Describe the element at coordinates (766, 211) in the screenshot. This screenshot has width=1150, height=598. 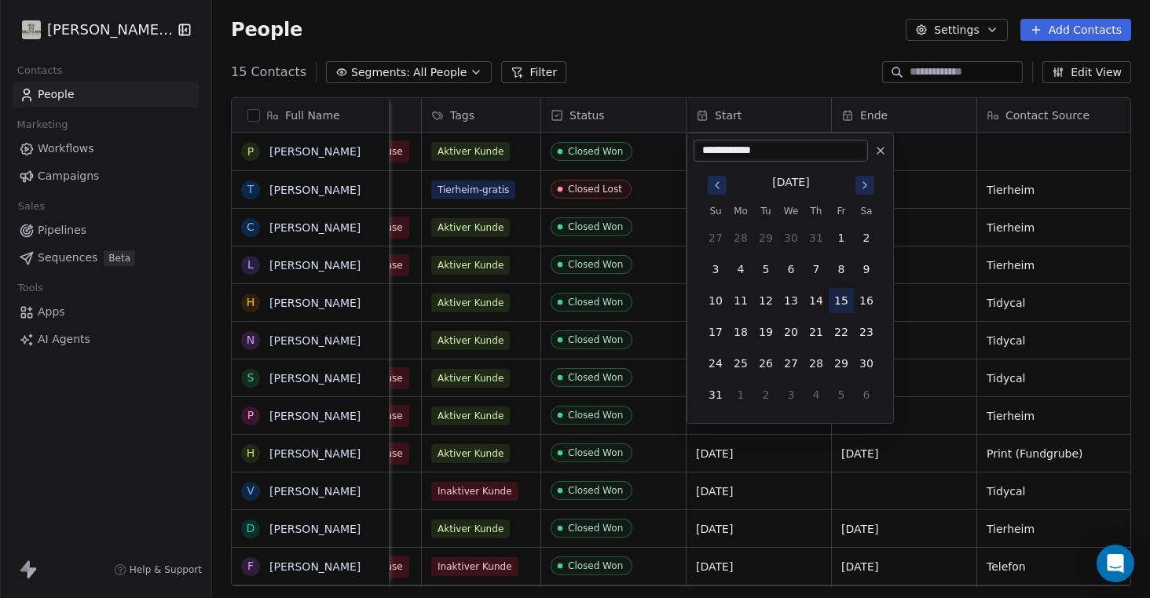
I see `th: Tuesday` at that location.